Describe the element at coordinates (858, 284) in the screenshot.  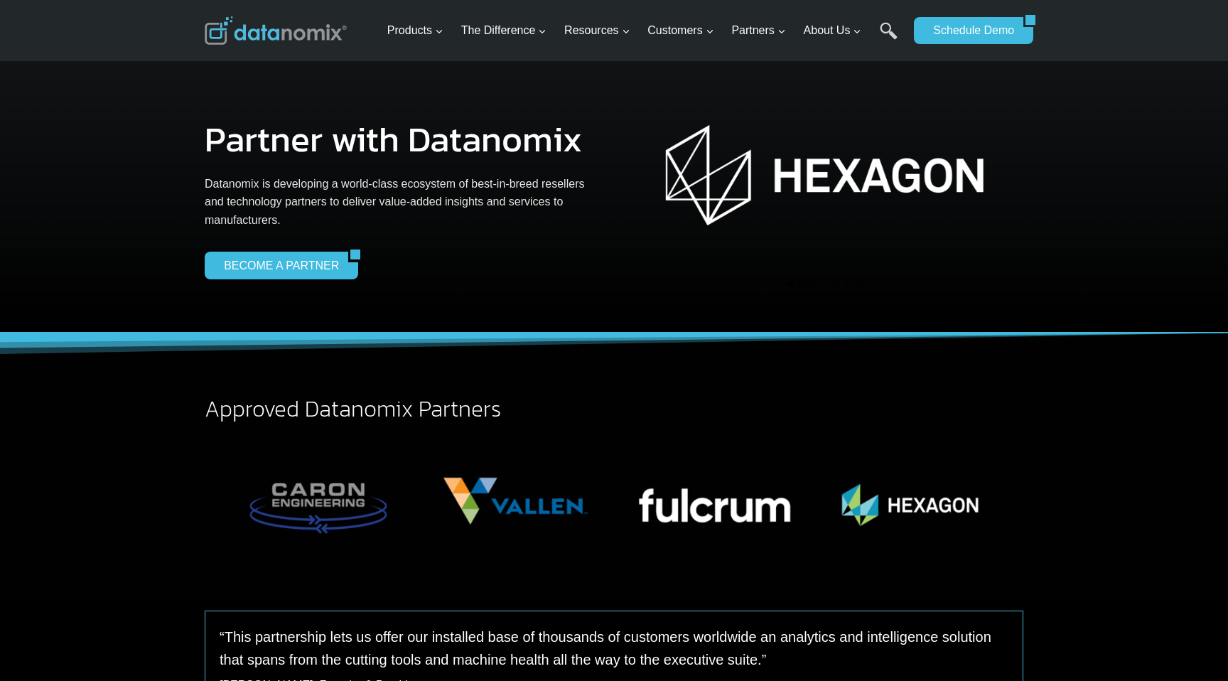
I see `button: Go to slide 7` at that location.